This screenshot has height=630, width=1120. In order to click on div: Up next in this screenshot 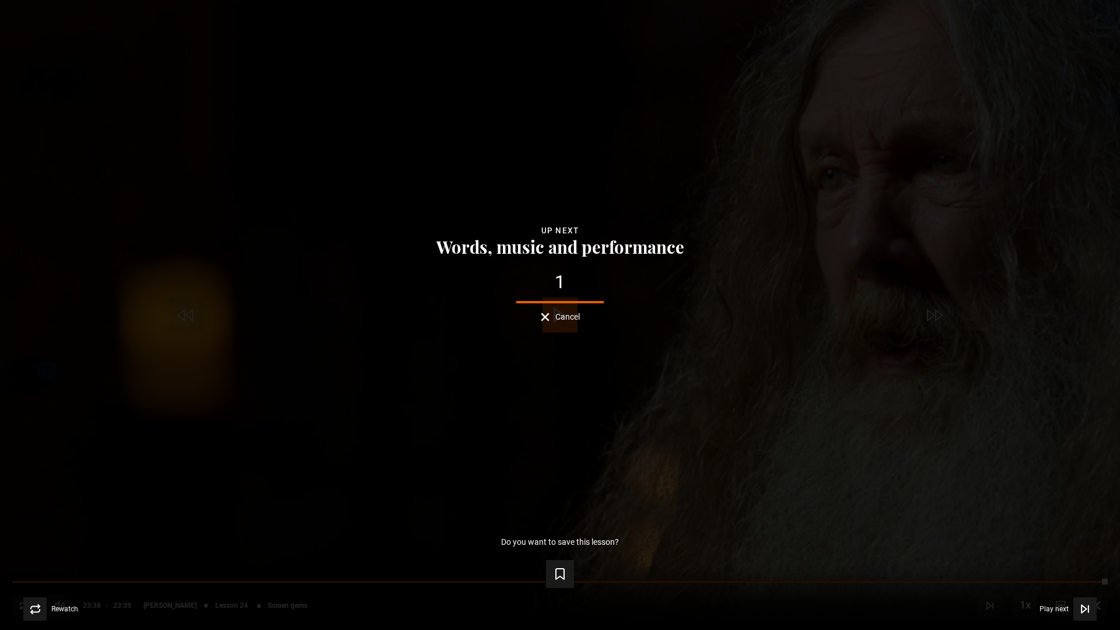, I will do `click(560, 230)`.